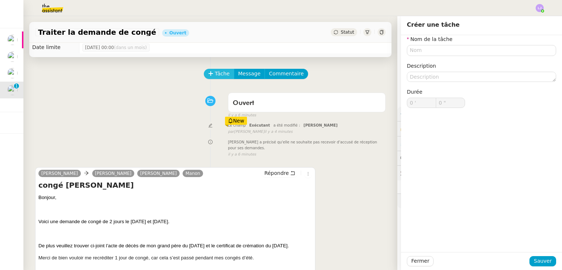 This screenshot has width=562, height=270. Describe the element at coordinates (16, 86) in the screenshot. I see `nz-badge-sup: 1` at that location.